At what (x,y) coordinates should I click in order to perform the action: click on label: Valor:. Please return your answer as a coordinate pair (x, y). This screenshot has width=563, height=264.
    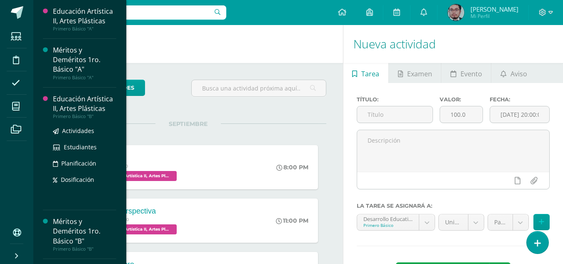
    Looking at the image, I should click on (461, 99).